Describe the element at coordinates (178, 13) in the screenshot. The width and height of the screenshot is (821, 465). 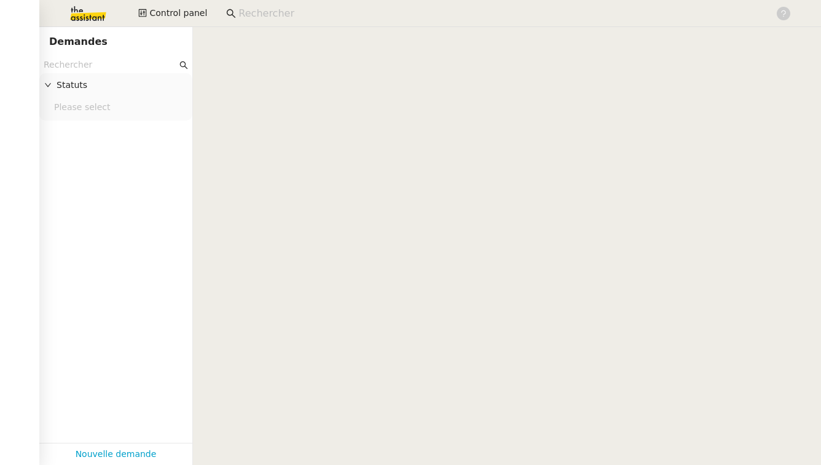
I see `span: Control panel` at that location.